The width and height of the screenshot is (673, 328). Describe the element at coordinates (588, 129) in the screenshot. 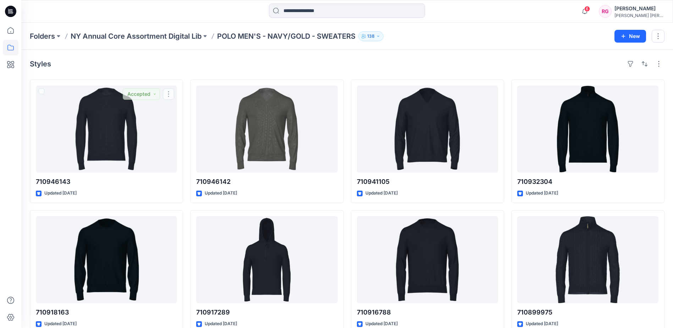

I see `a: 710932304` at that location.